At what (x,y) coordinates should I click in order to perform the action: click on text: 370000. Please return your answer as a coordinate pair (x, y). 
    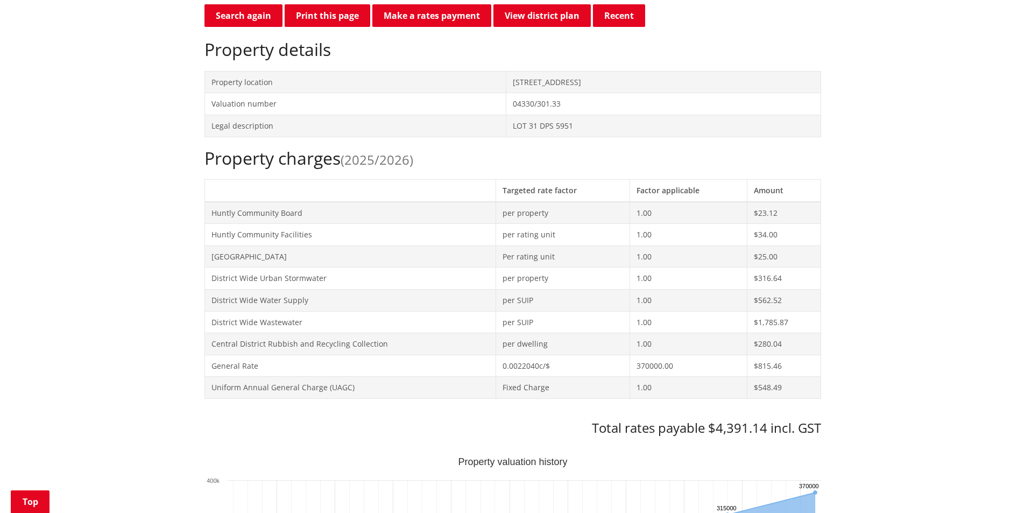
    Looking at the image, I should click on (808, 486).